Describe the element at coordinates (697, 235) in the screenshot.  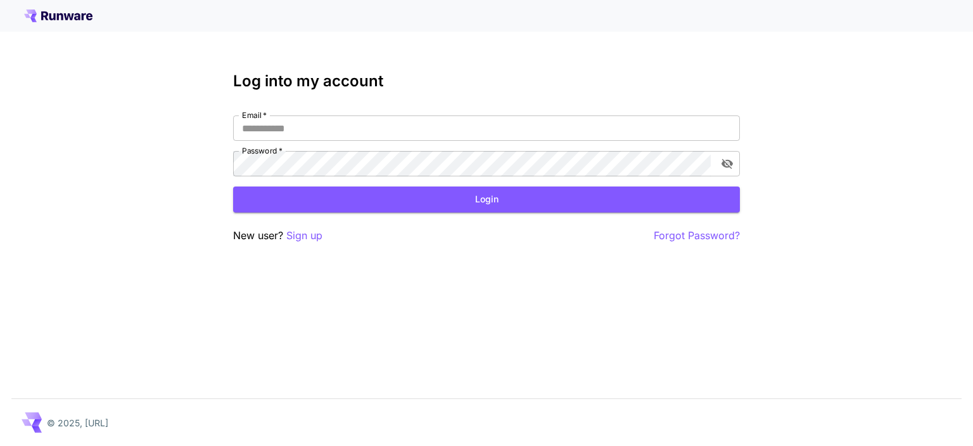
I see `button: Forgot Password?` at that location.